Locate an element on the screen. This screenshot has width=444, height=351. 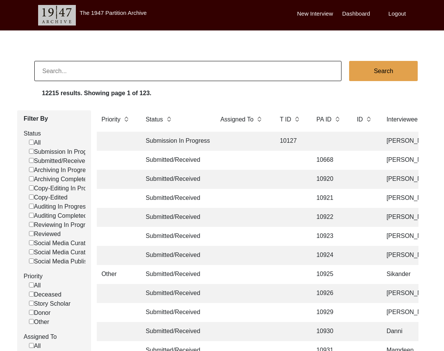
label: Story Scholar is located at coordinates (50, 304).